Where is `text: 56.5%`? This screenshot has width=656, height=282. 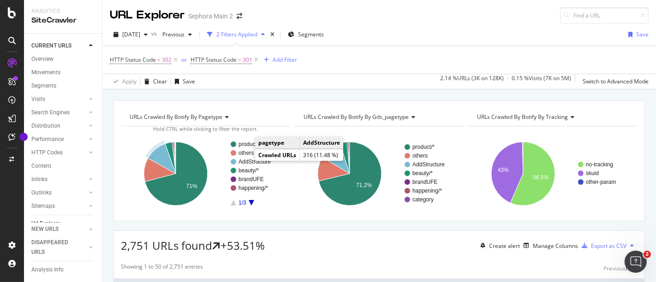
text: 56.5% is located at coordinates (541, 178).